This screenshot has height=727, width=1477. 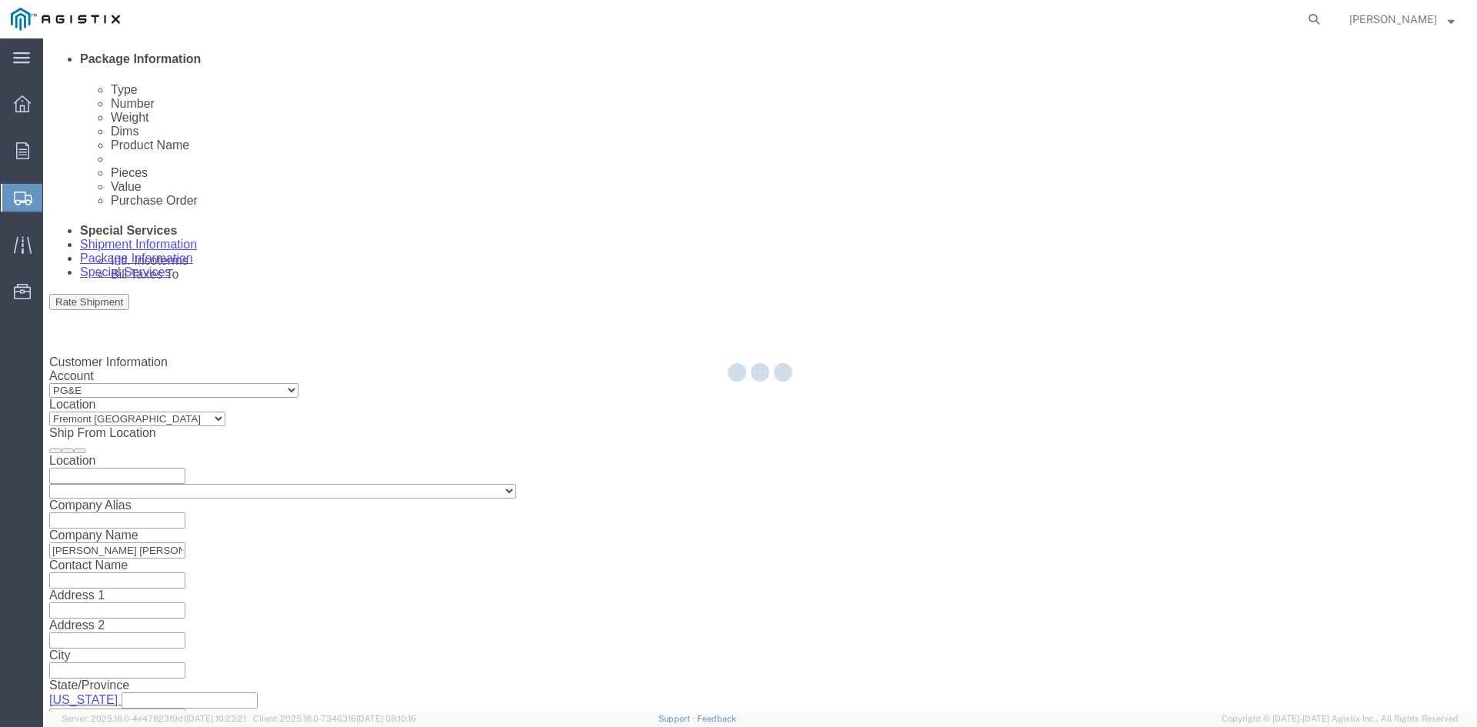 What do you see at coordinates (1393, 19) in the screenshot?
I see `span: Allison Peter` at bounding box center [1393, 19].